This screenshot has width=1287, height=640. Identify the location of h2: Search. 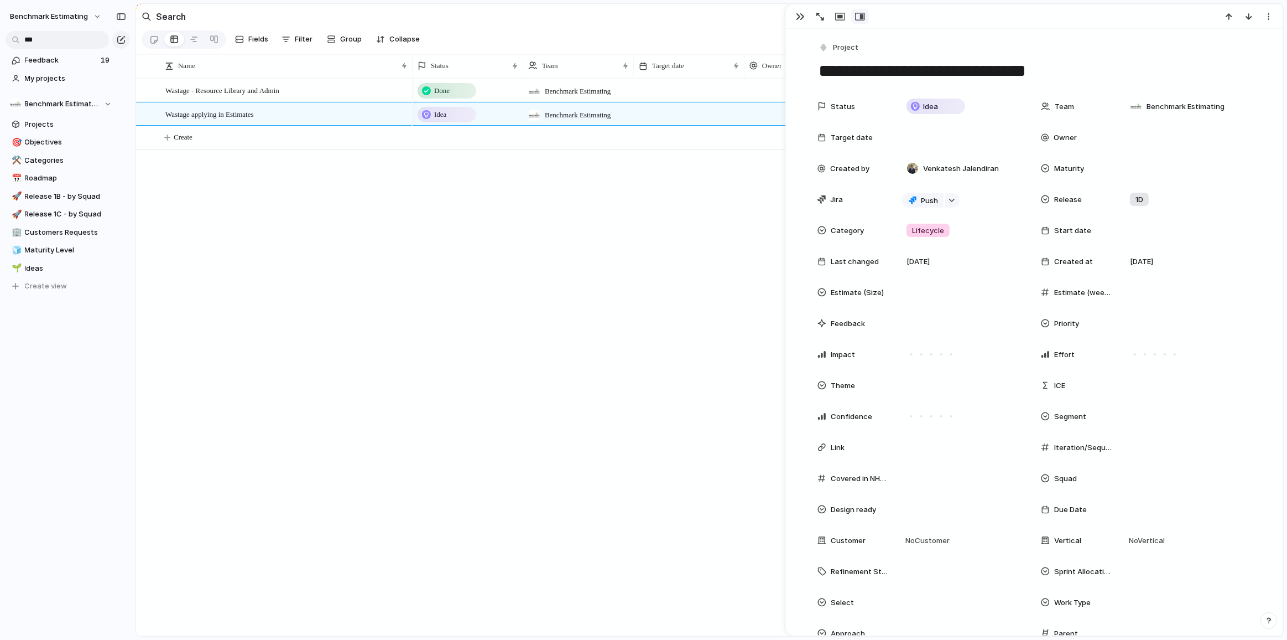
(171, 17).